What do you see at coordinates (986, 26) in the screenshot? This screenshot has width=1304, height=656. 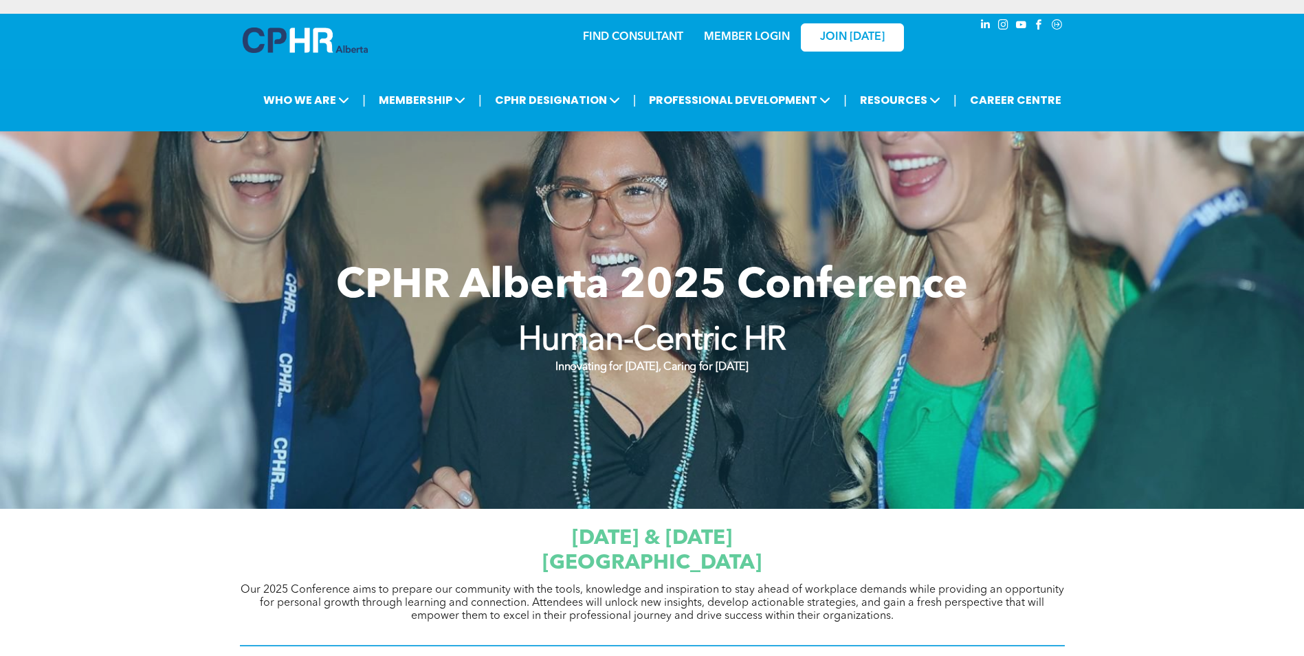 I see `a: linkedin` at bounding box center [986, 26].